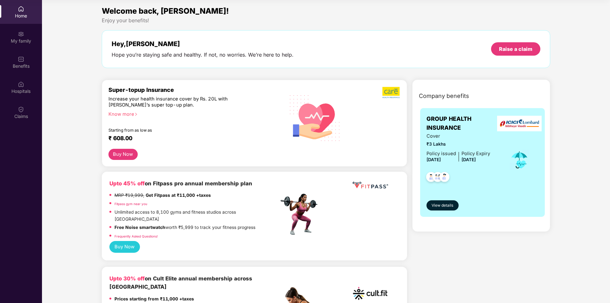  What do you see at coordinates (192, 114) in the screenshot?
I see `div: Know more` at bounding box center [192, 114].